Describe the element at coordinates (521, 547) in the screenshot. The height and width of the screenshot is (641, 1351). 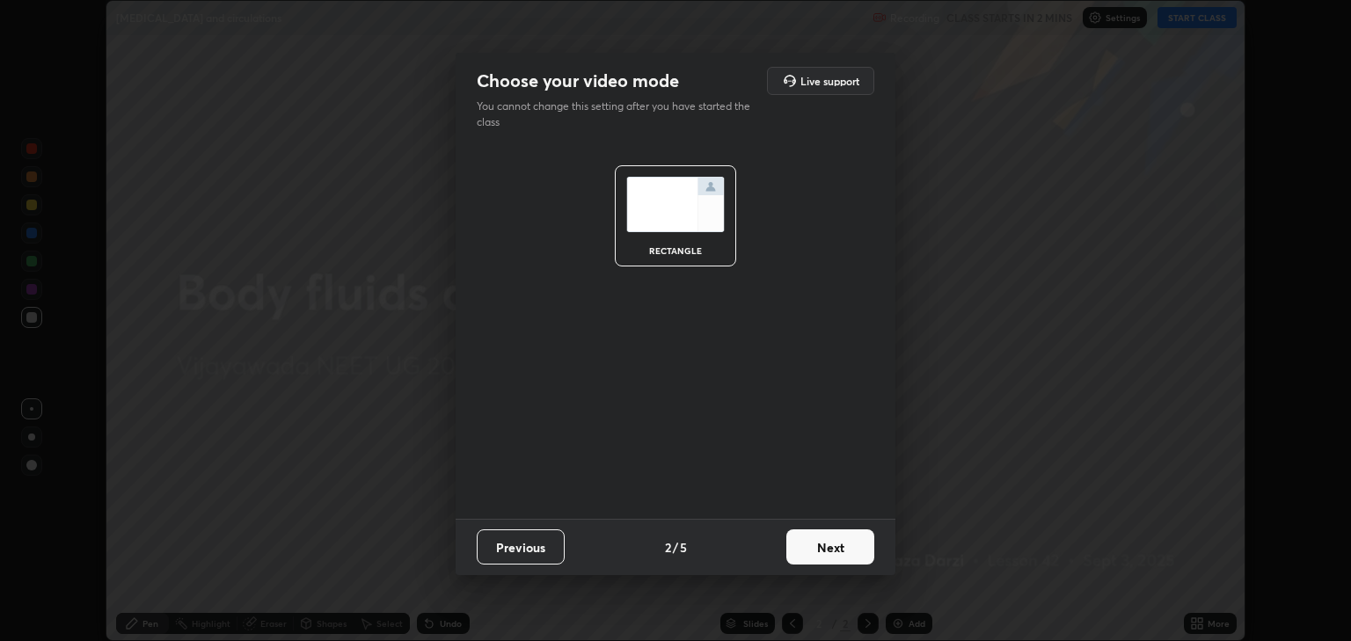
I see `button: Previous` at that location.